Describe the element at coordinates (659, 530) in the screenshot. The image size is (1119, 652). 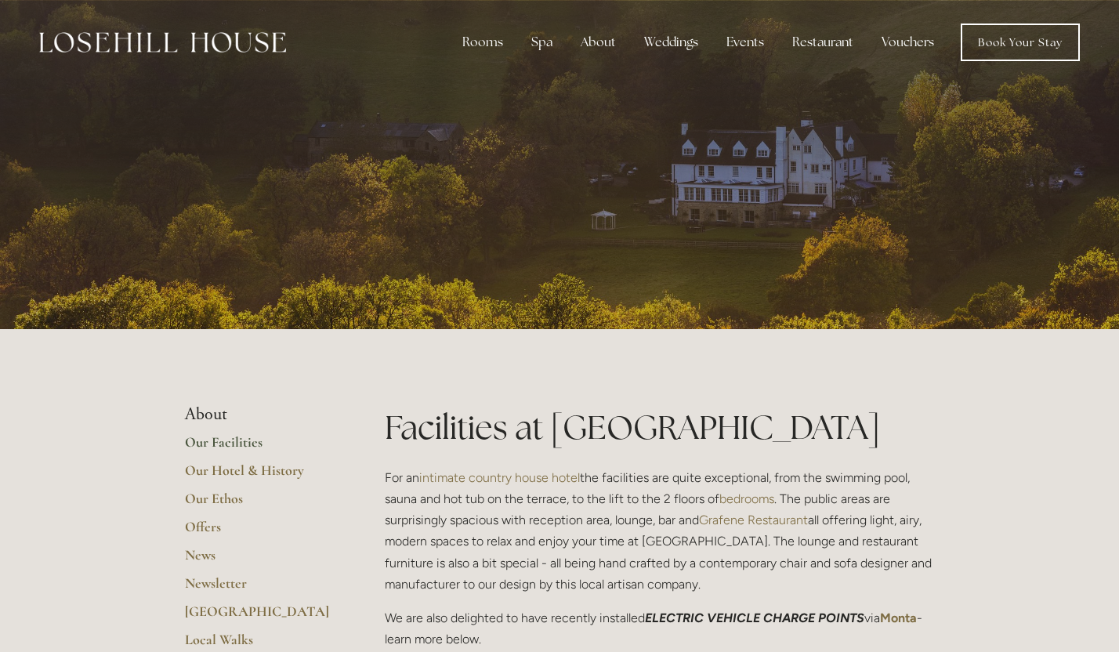
I see `p: For an the facilities are quite exceptional, from the swimming pool, sauna and hot tub on the ter...` at that location.